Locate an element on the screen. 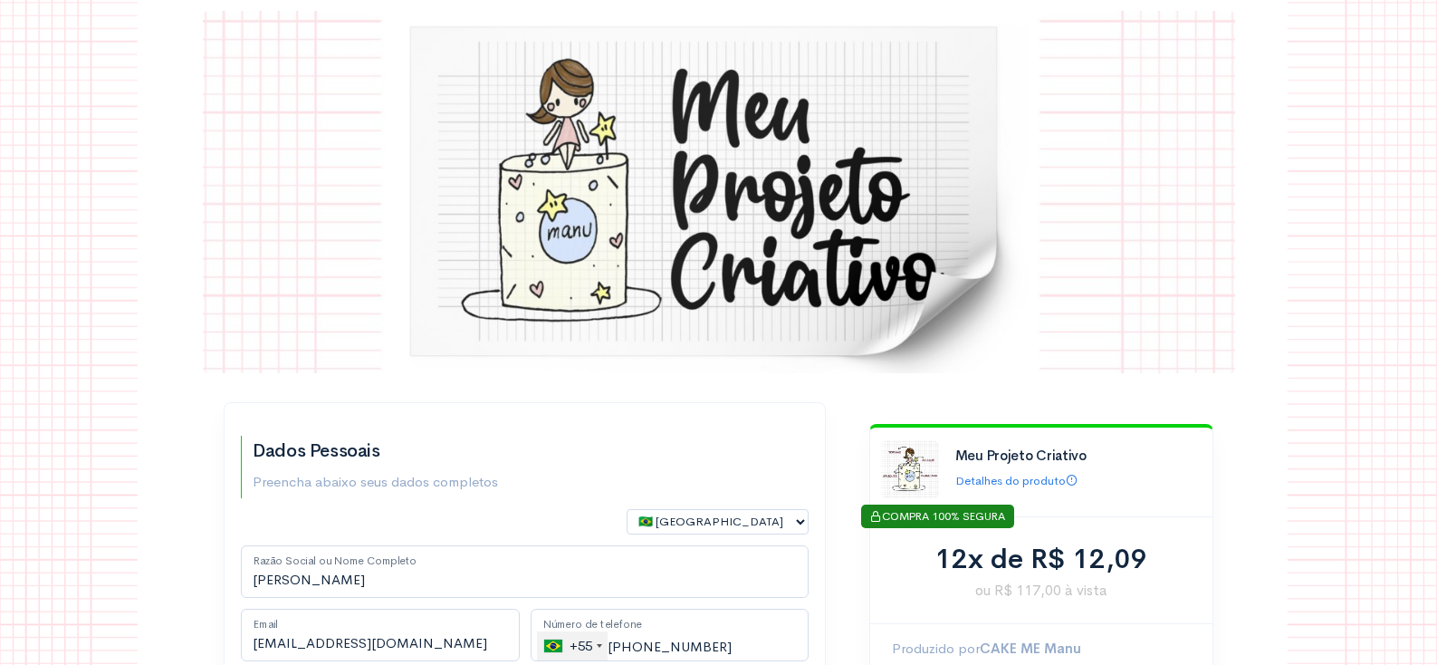 This screenshot has height=665, width=1437. div: Brazil (Brasil): +55 is located at coordinates (572, 646).